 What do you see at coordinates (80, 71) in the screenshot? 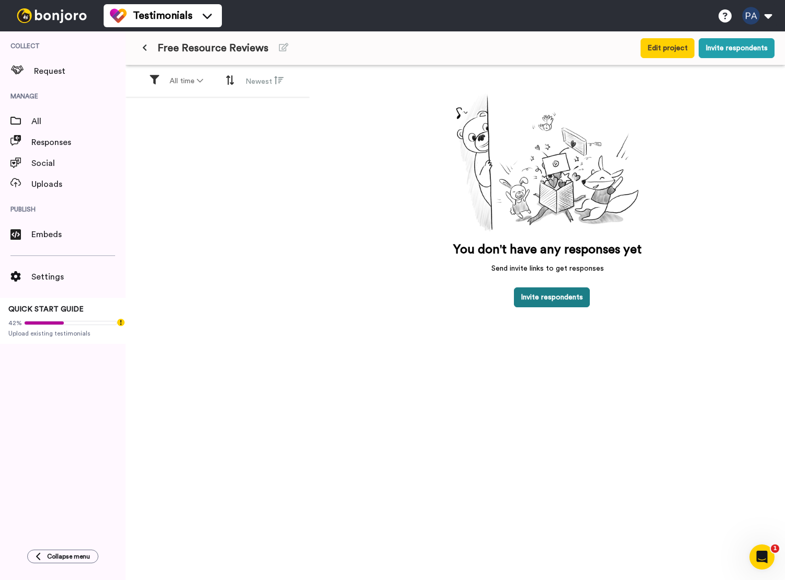
I see `span: Request` at bounding box center [80, 71].